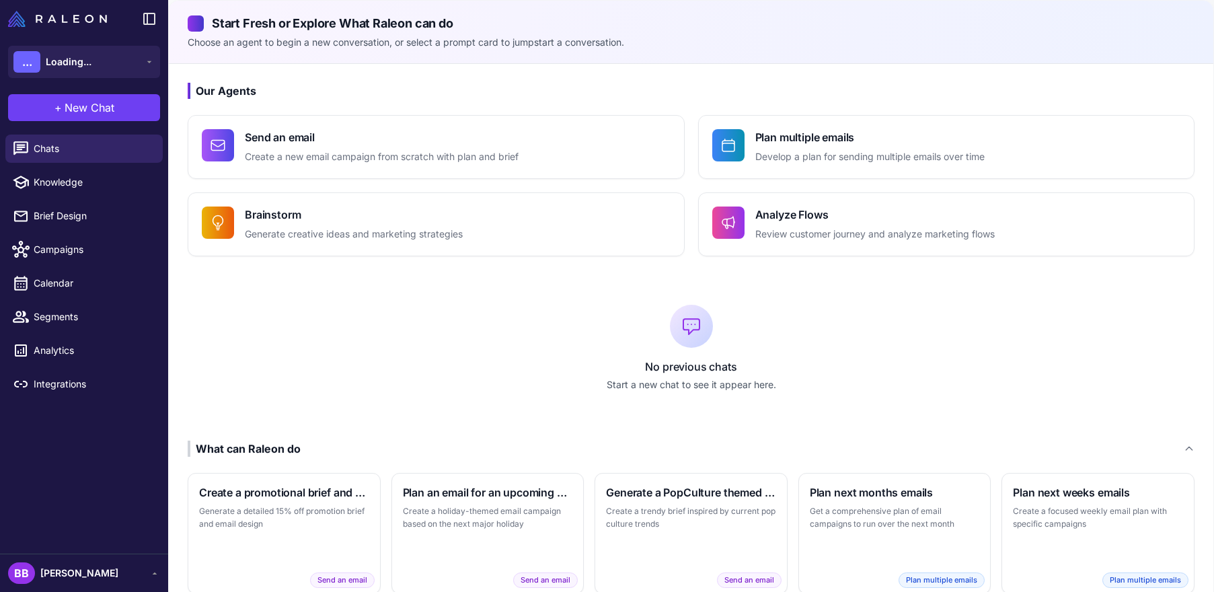 The image size is (1214, 592). What do you see at coordinates (84, 384) in the screenshot?
I see `a: Integrations` at bounding box center [84, 384].